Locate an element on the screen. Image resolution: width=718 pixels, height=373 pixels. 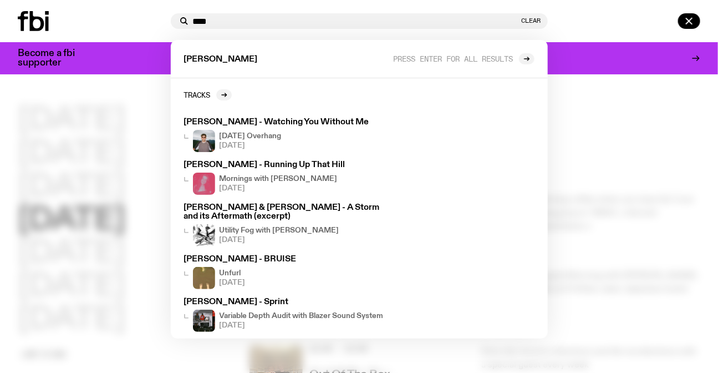
img: Cover to Slikback's album Attrition is located at coordinates (204, 235).